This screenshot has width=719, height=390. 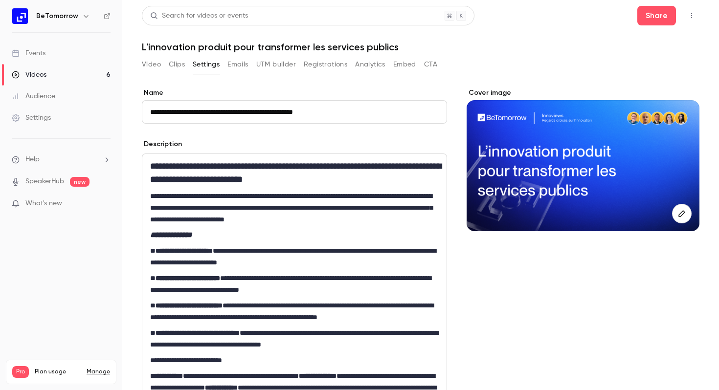 I want to click on div: Events, so click(x=28, y=53).